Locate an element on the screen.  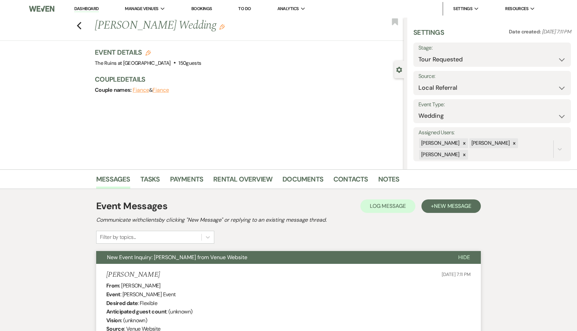
h1: Event Messages is located at coordinates (132, 206).